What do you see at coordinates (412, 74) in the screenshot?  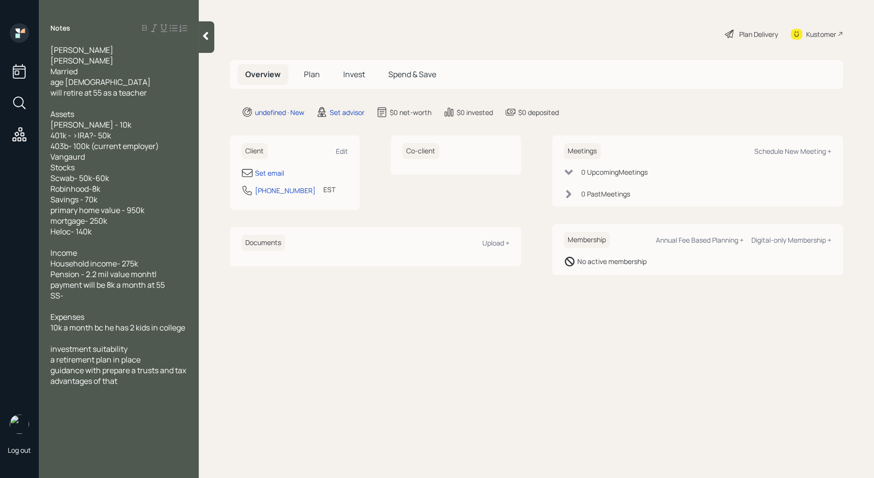 I see `span: Spend & Save` at bounding box center [412, 74].